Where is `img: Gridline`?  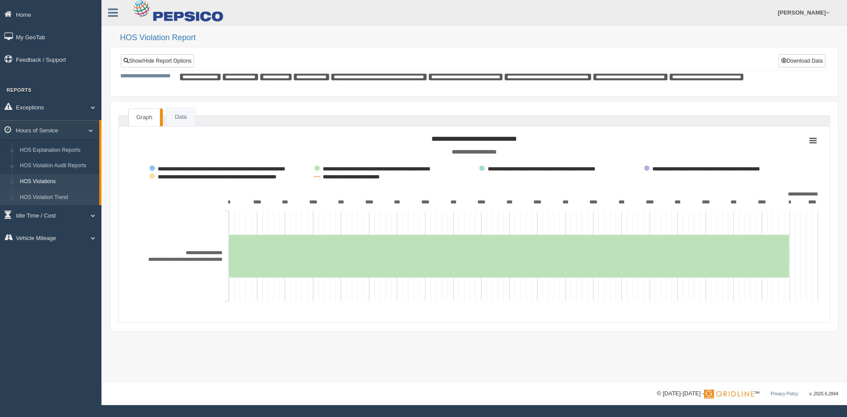
img: Gridline is located at coordinates (729, 394).